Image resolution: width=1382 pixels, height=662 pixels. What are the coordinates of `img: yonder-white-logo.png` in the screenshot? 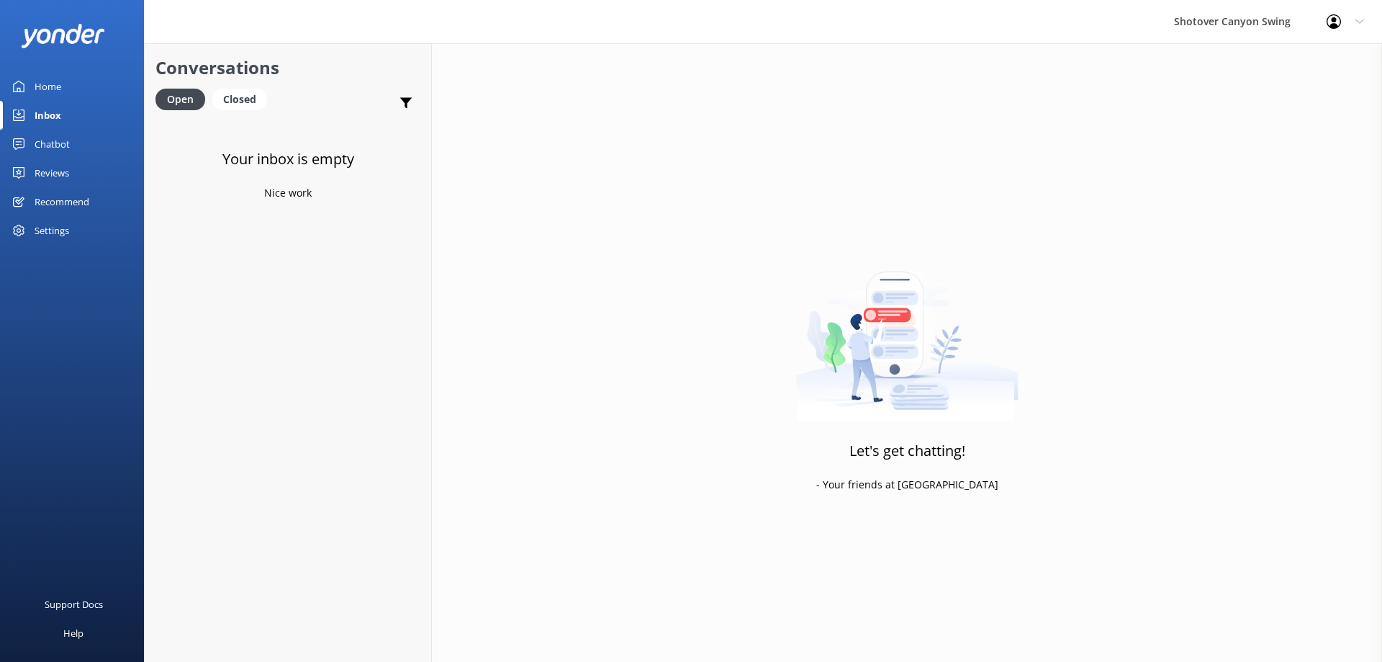 It's located at (63, 35).